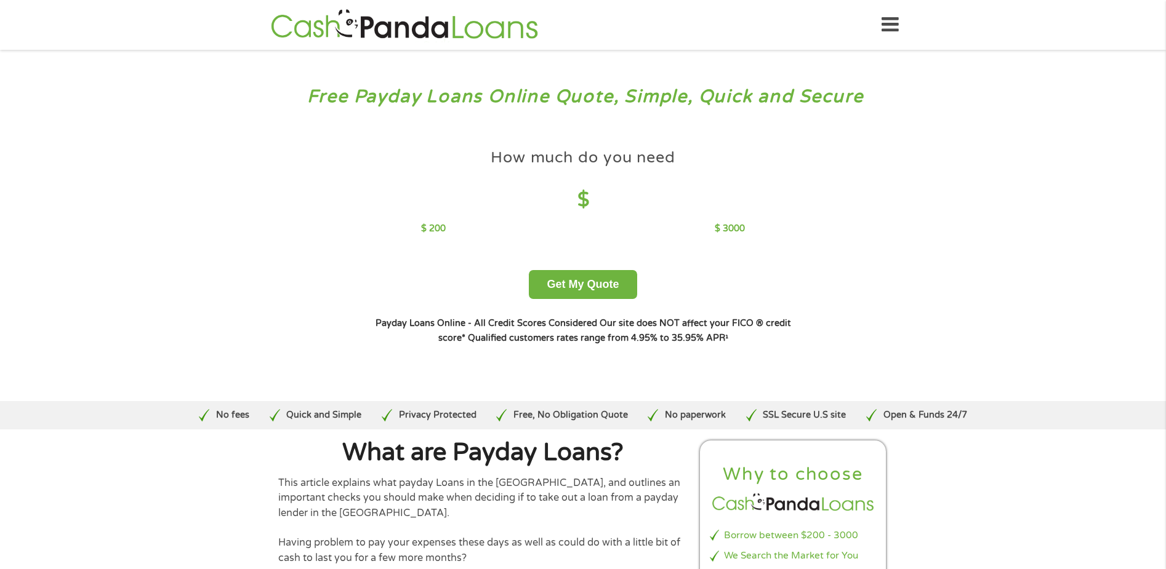 The width and height of the screenshot is (1166, 569). What do you see at coordinates (438, 415) in the screenshot?
I see `p: Privacy Protected` at bounding box center [438, 415].